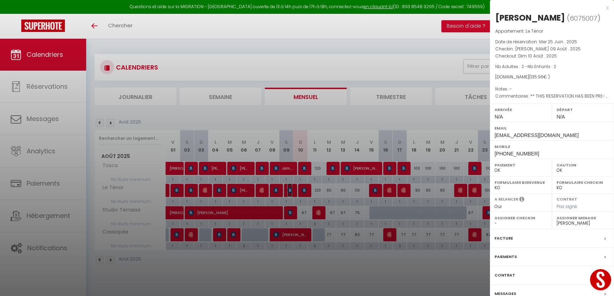 The width and height of the screenshot is (614, 296). I want to click on span: Nb Enfants : 2, so click(542, 66).